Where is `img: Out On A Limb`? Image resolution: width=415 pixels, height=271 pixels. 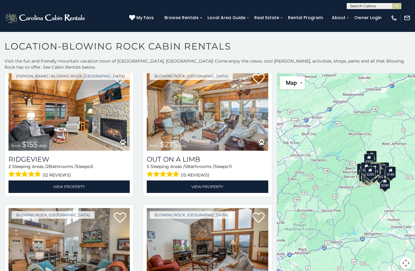
img: Out On A Limb is located at coordinates (207, 110).